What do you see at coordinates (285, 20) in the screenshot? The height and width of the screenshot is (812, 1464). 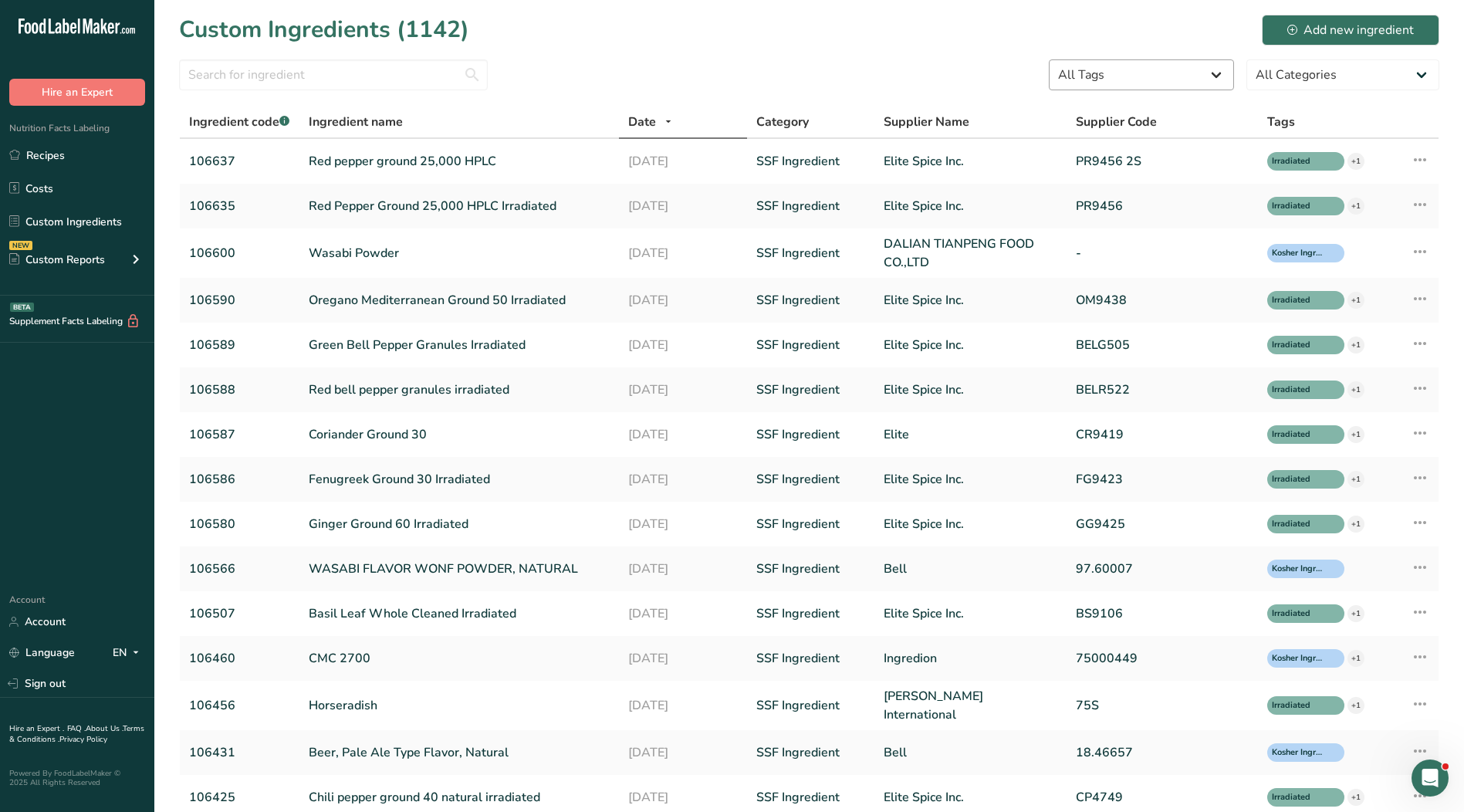 I see `div: Close` at bounding box center [285, 20].